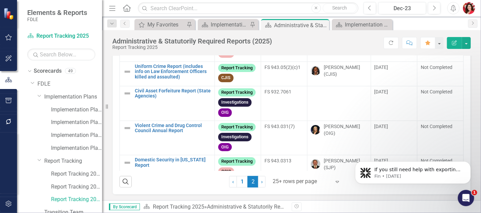  What do you see at coordinates (21, 26) in the screenshot?
I see `img: Profile image for Fin` at bounding box center [21, 26].